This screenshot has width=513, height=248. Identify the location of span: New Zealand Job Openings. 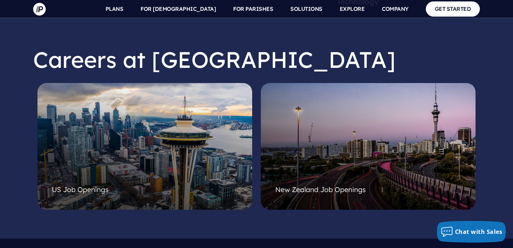
(320, 189).